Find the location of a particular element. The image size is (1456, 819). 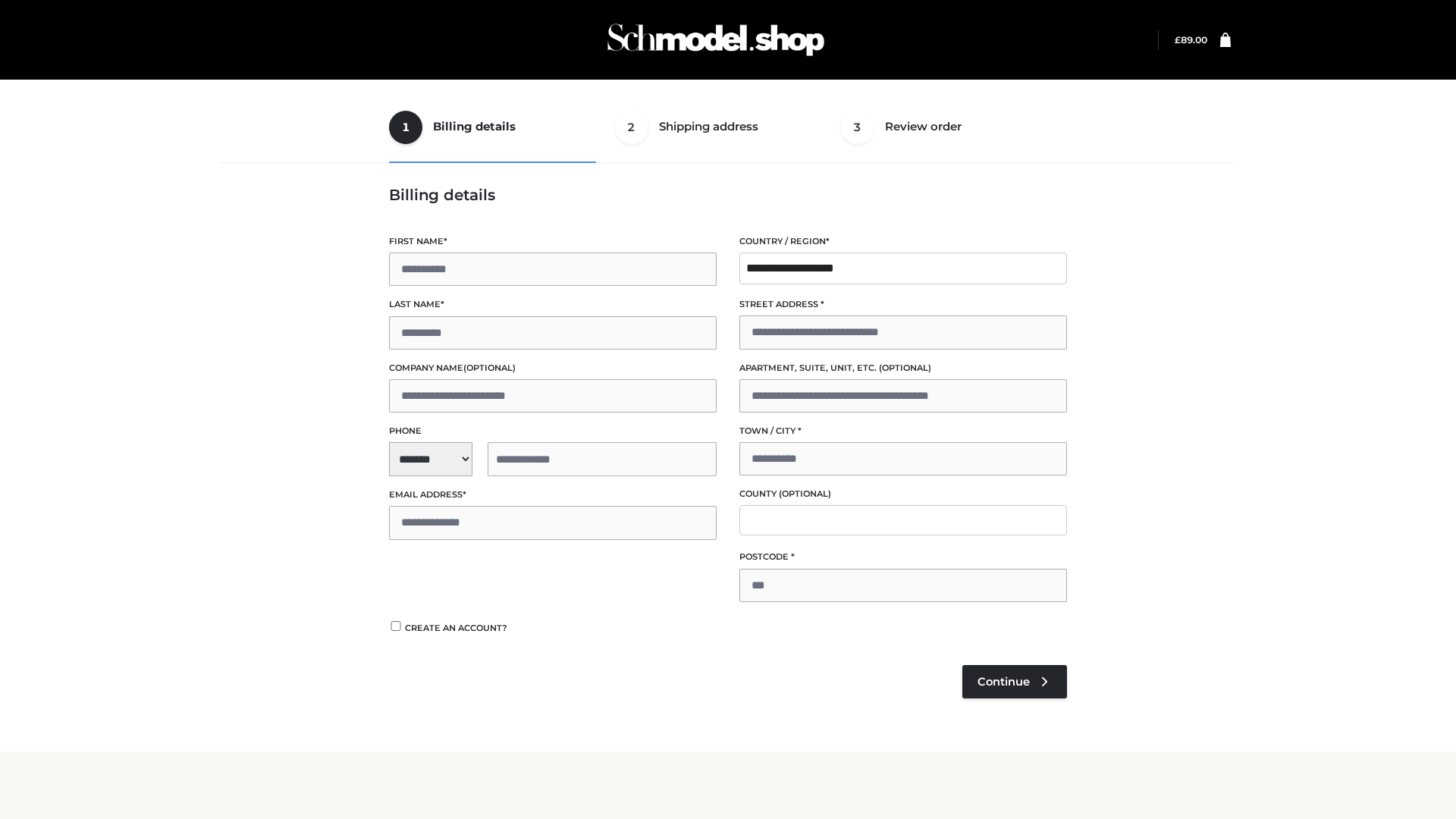

img: Schmodel Admin 964 is located at coordinates (716, 40).